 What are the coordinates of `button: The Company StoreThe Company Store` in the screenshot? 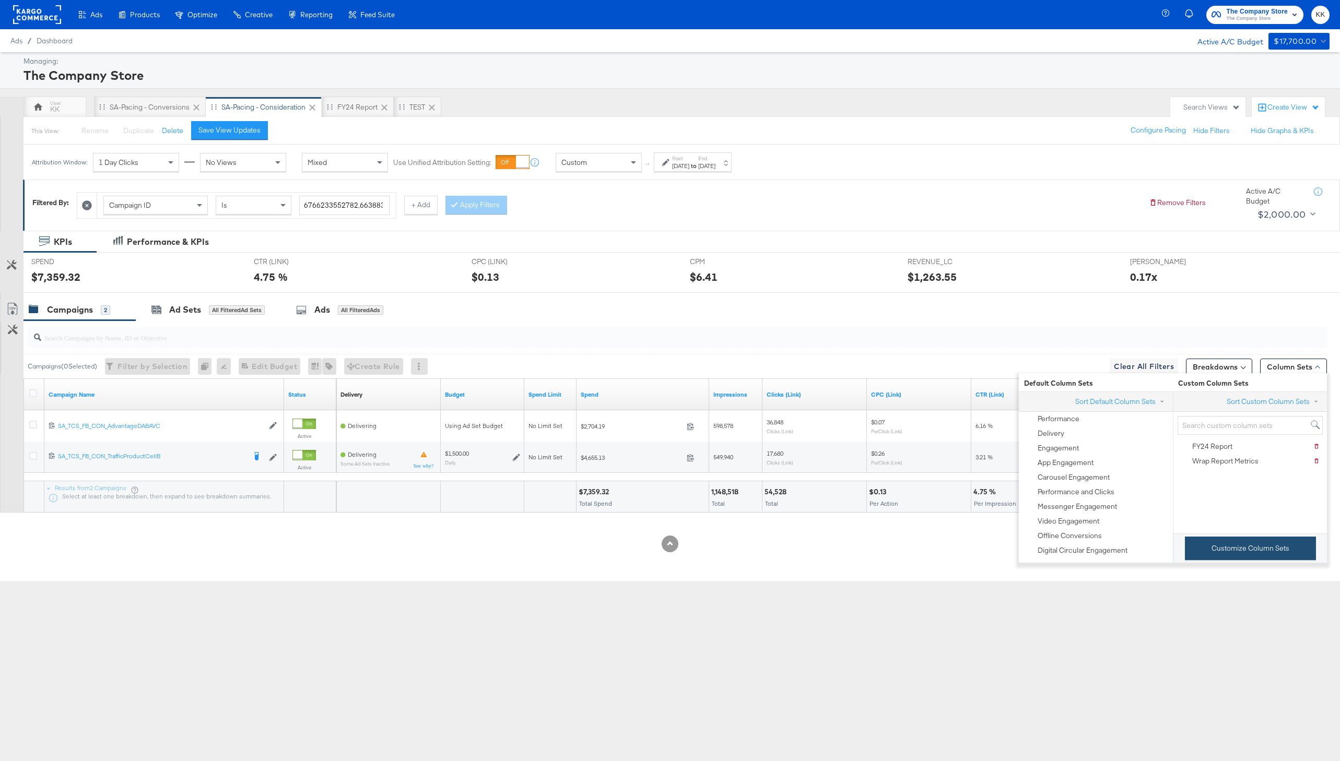 It's located at (1255, 15).